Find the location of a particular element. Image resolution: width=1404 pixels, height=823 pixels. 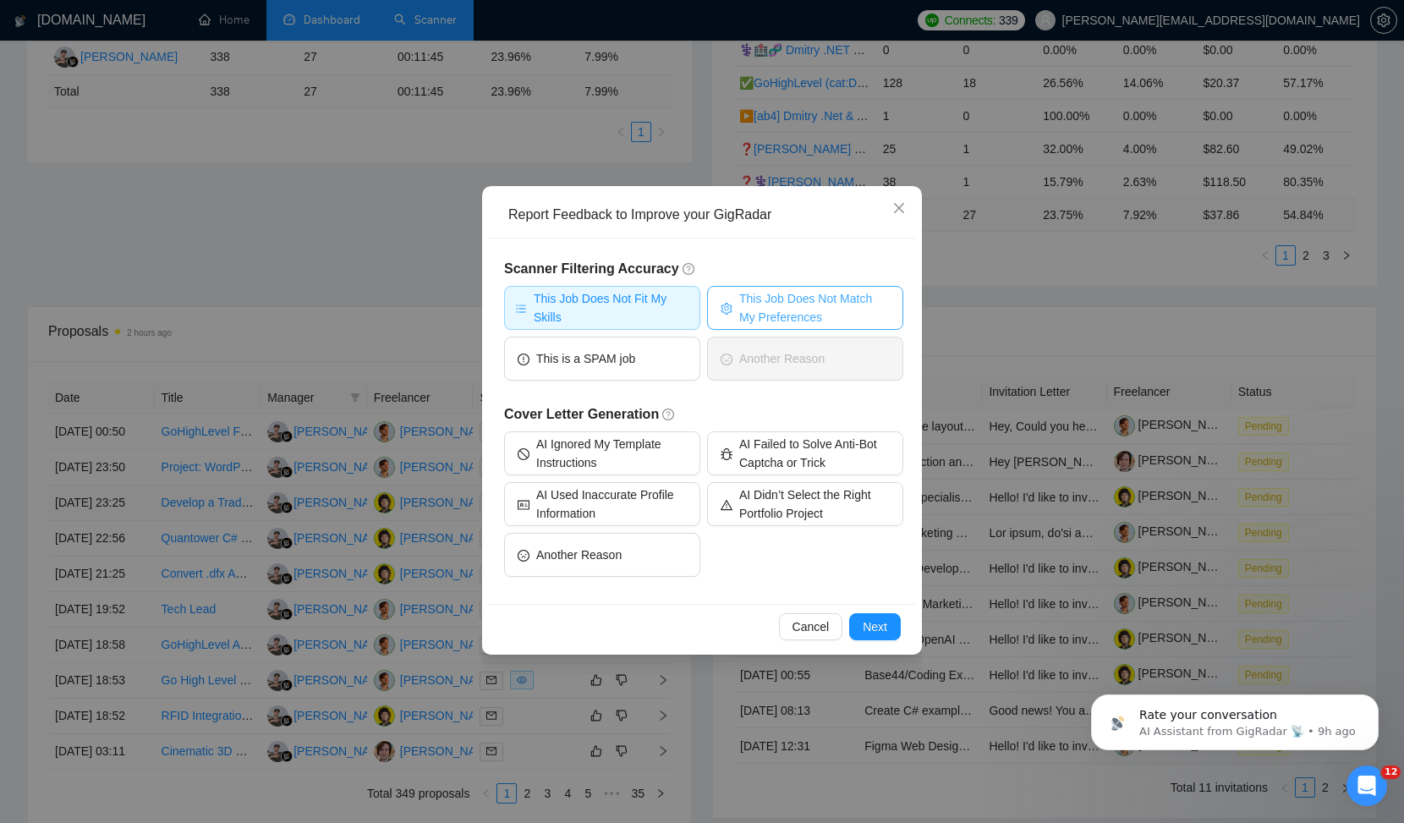

button: exclamation-circleThis is a SPAM job is located at coordinates (602, 359).